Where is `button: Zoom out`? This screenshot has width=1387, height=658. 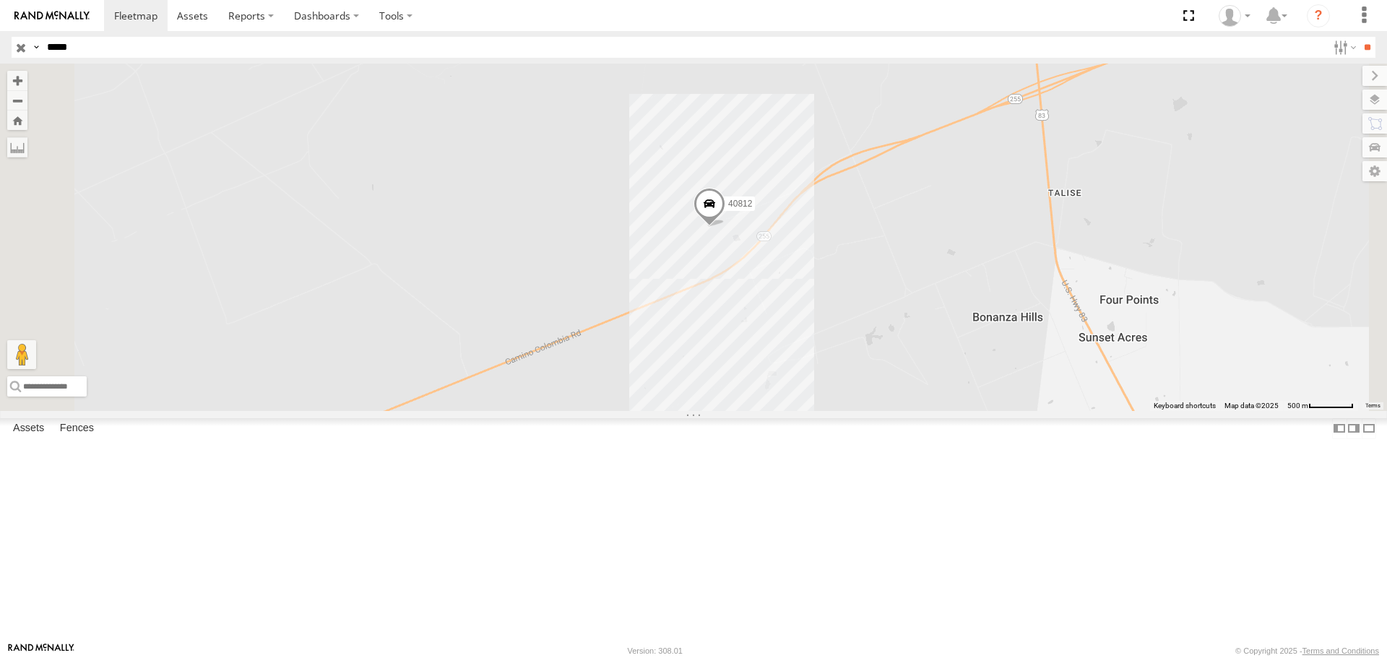 button: Zoom out is located at coordinates (17, 100).